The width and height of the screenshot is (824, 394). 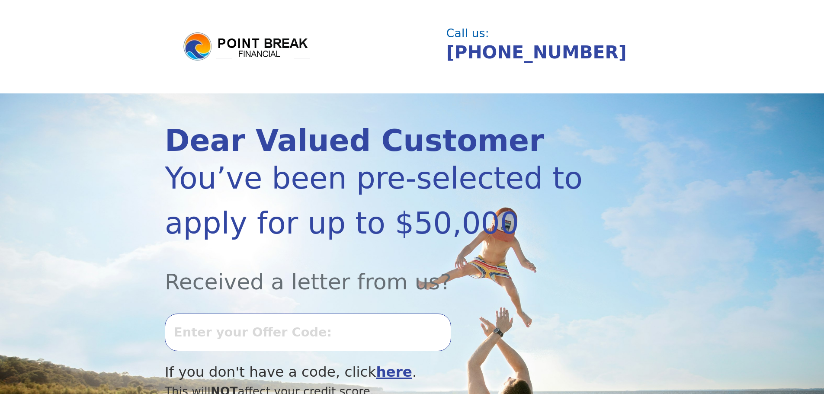 What do you see at coordinates (308, 332) in the screenshot?
I see `input: Enter your Offer Code:` at bounding box center [308, 332].